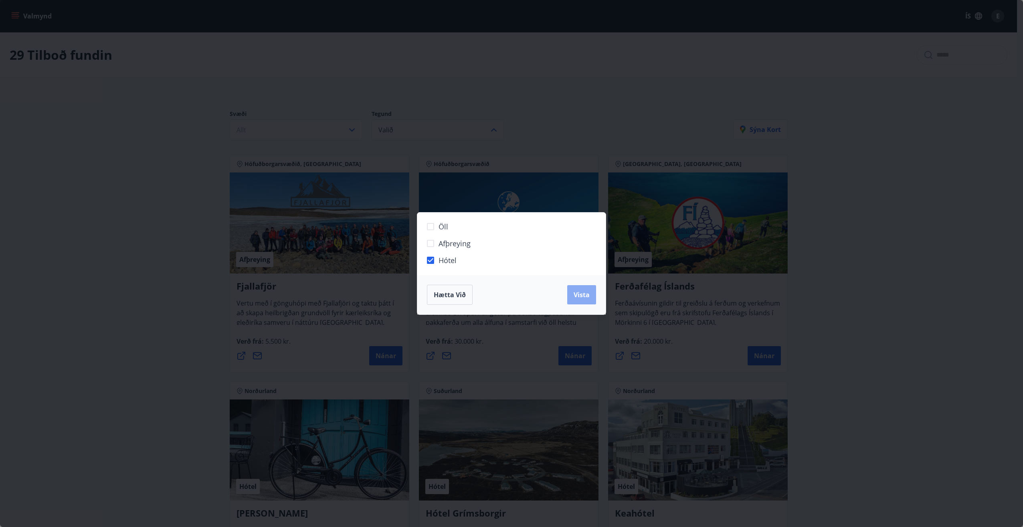 This screenshot has width=1023, height=527. Describe the element at coordinates (582, 295) in the screenshot. I see `button: Vista` at that location.